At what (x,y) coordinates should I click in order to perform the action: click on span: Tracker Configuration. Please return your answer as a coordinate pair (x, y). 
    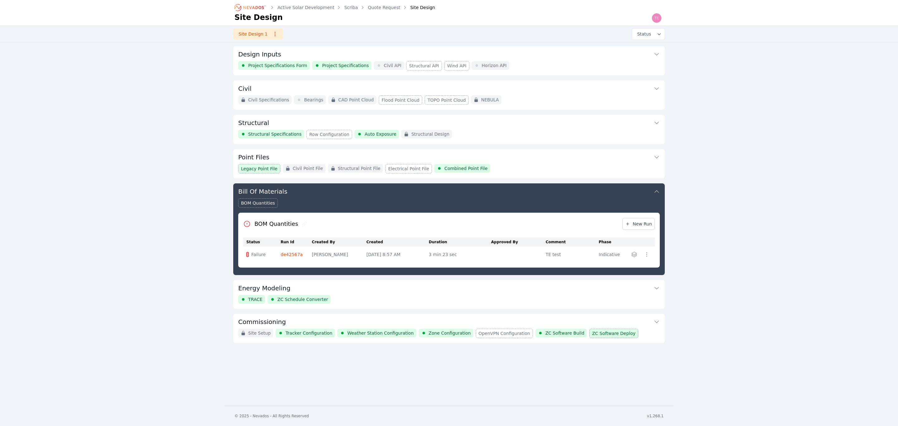
    Looking at the image, I should click on (309, 333).